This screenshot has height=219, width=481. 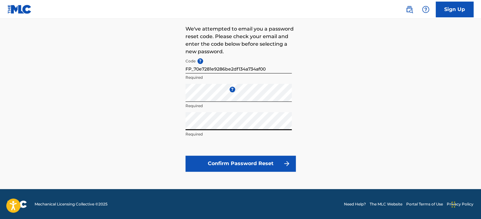 What do you see at coordinates (426, 9) in the screenshot?
I see `div: Help` at bounding box center [426, 9].